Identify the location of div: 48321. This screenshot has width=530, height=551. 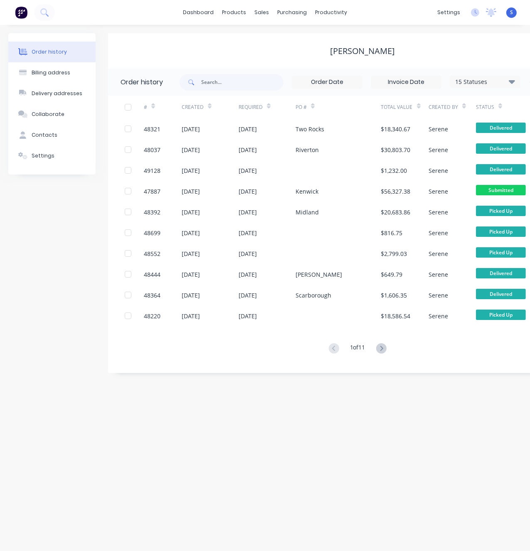
(152, 129).